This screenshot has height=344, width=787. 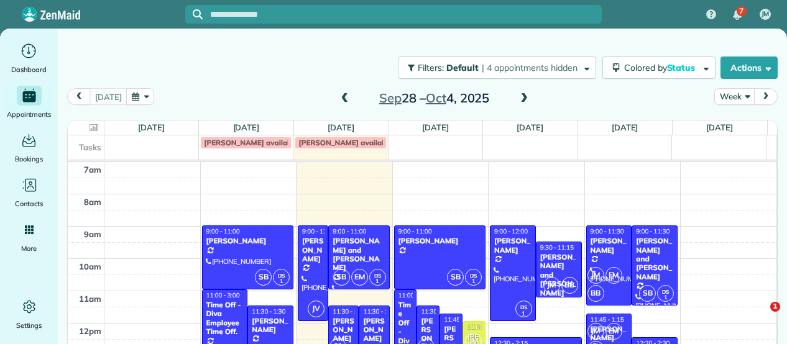 I want to click on span: Status, so click(x=682, y=68).